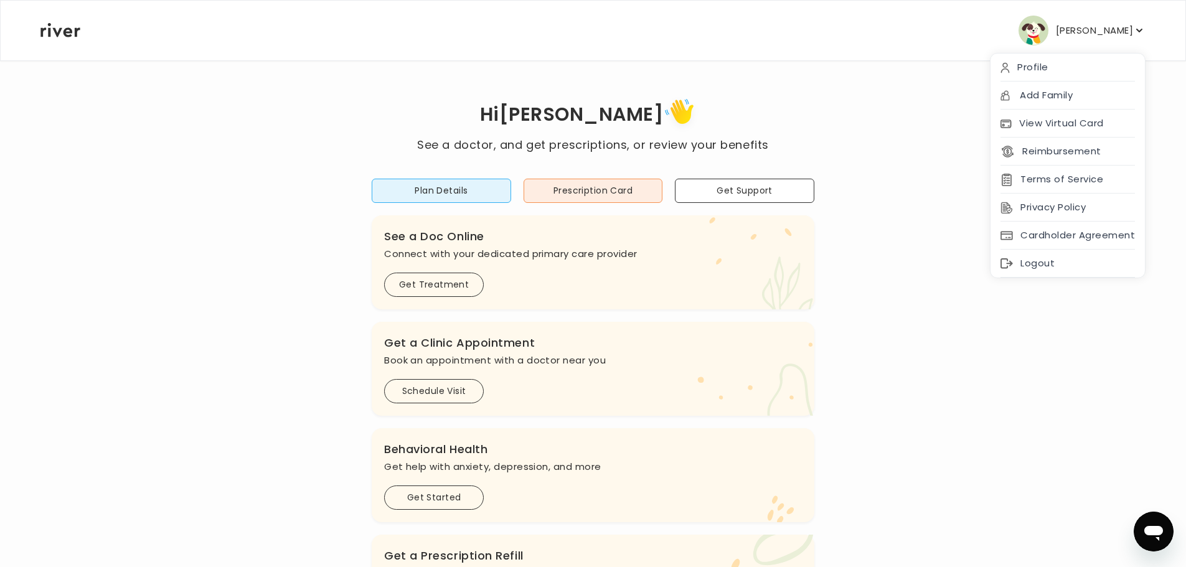 The height and width of the screenshot is (567, 1186). Describe the element at coordinates (745, 191) in the screenshot. I see `button: Get Support` at that location.